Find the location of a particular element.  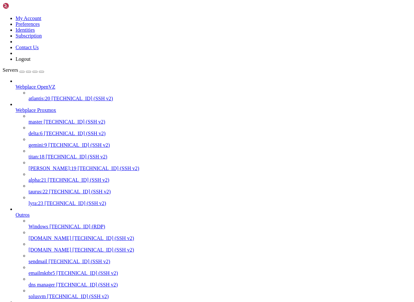

a: Subscription is located at coordinates (28, 36).